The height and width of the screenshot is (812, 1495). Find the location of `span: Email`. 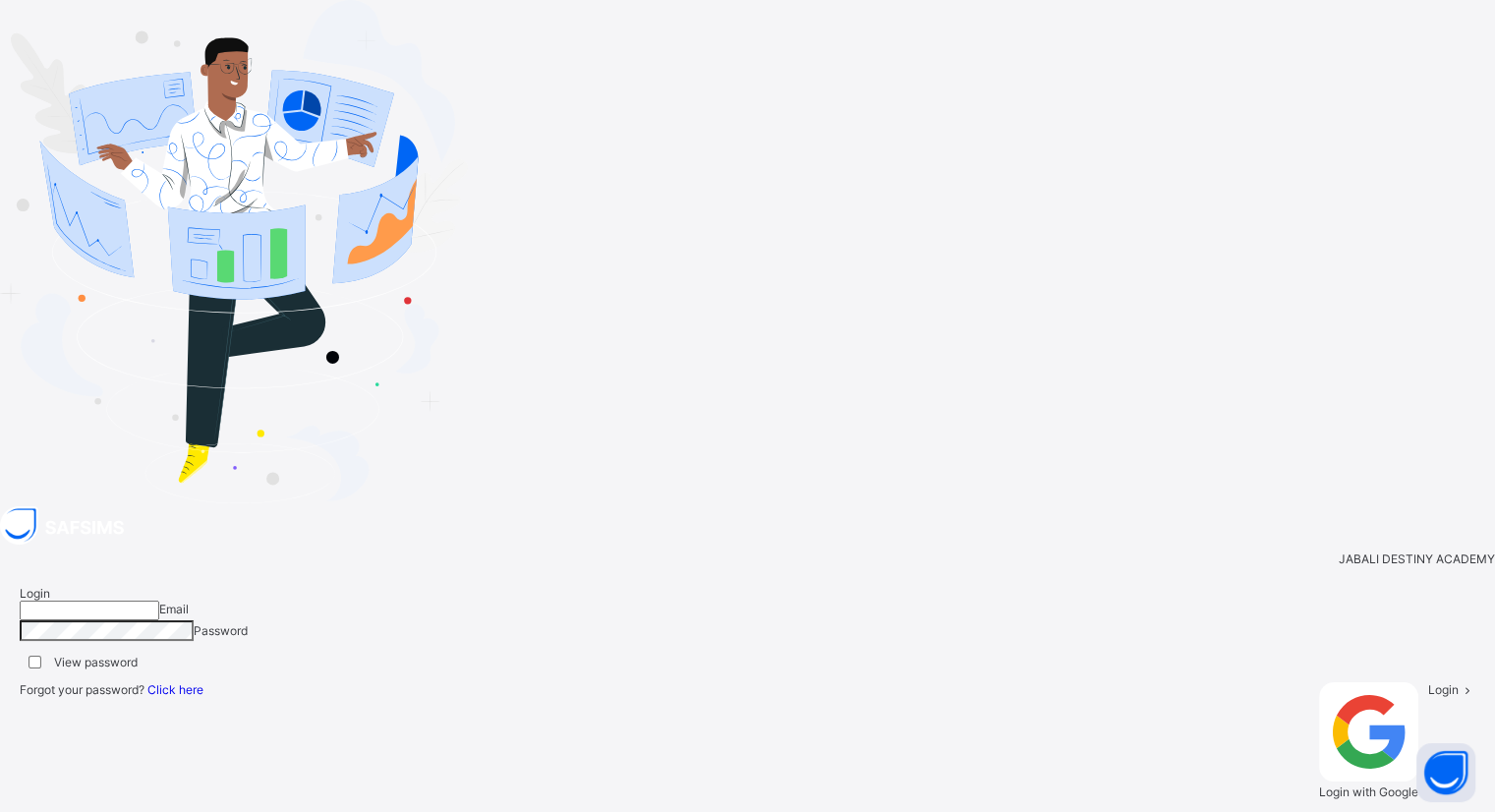

span: Email is located at coordinates (174, 609).